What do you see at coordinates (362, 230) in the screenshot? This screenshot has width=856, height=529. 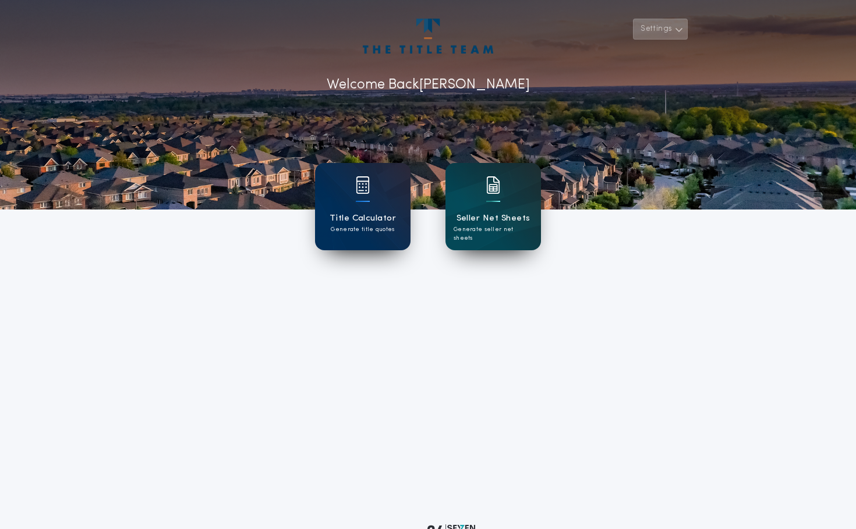 I see `p: Generate title quotes` at bounding box center [362, 230].